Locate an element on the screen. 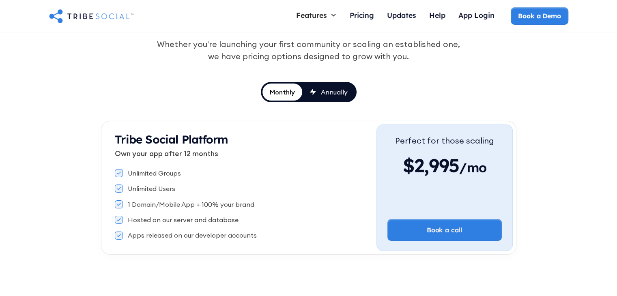 The width and height of the screenshot is (617, 296). div: Whether you're launching your first community or scaling an established one, we have pricing opti... is located at coordinates (309, 50).